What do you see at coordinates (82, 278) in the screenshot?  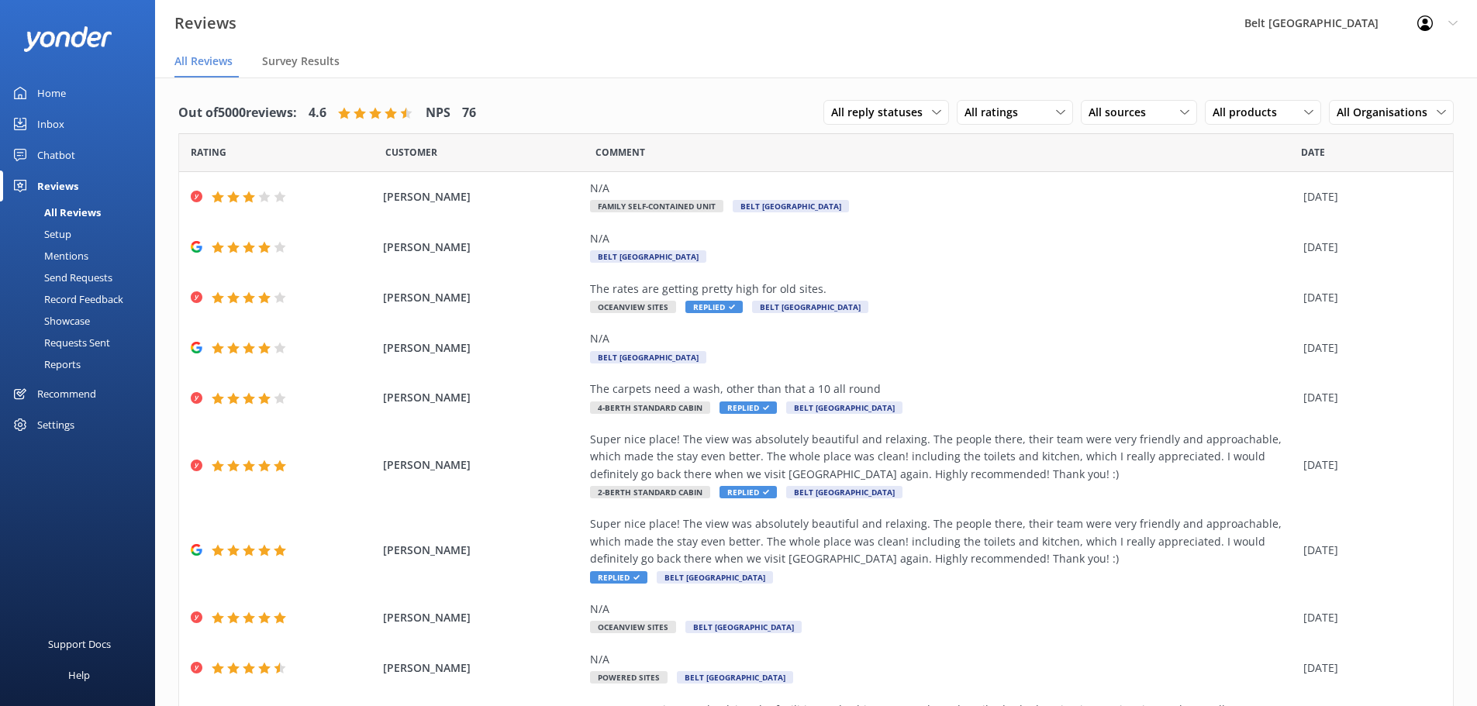 I see `a: Send Requests` at bounding box center [82, 278].